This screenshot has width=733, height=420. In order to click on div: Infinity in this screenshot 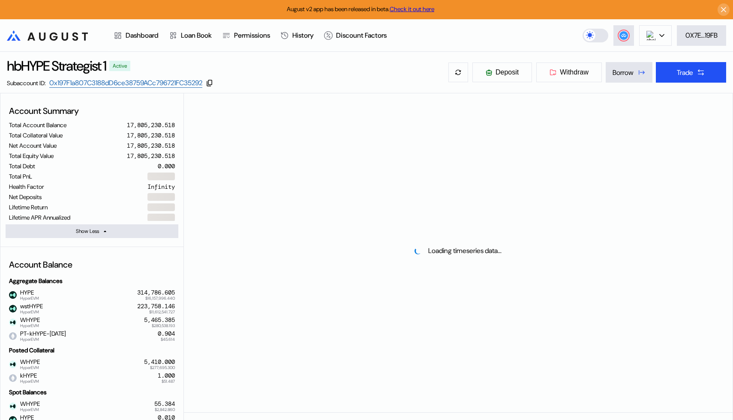, I will do `click(161, 187)`.